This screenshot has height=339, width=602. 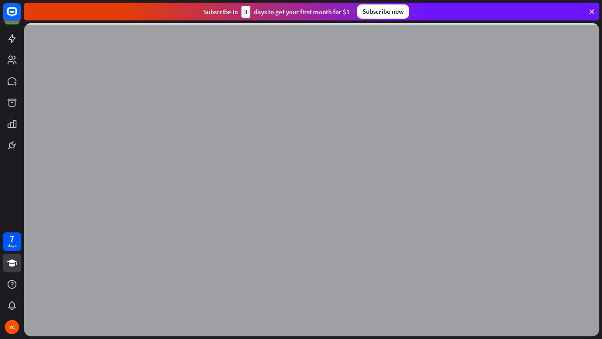 What do you see at coordinates (12, 246) in the screenshot?
I see `div: days` at bounding box center [12, 246].